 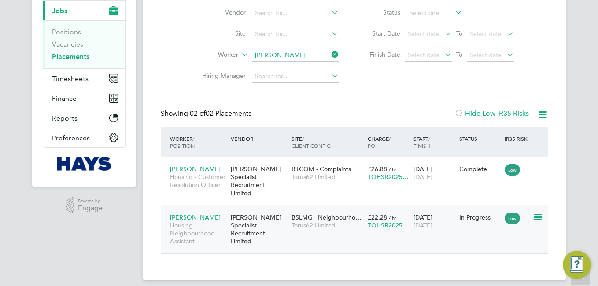 I want to click on div: Showing, so click(x=207, y=114).